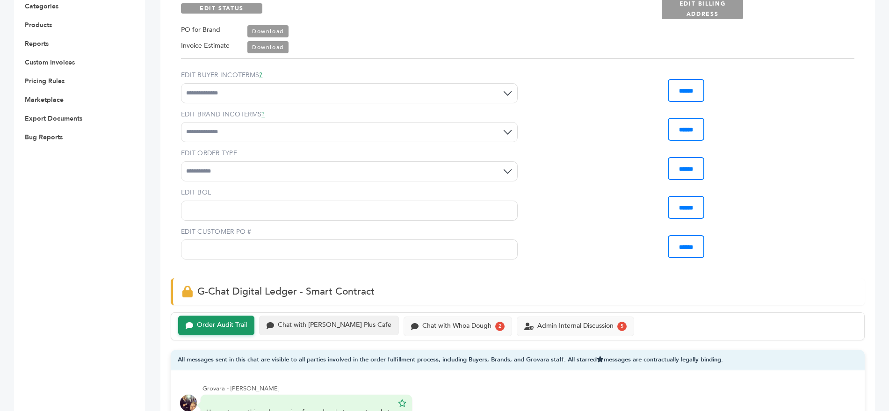 Image resolution: width=889 pixels, height=411 pixels. I want to click on span: G-Chat Digital Ledger - Smart Contract, so click(286, 291).